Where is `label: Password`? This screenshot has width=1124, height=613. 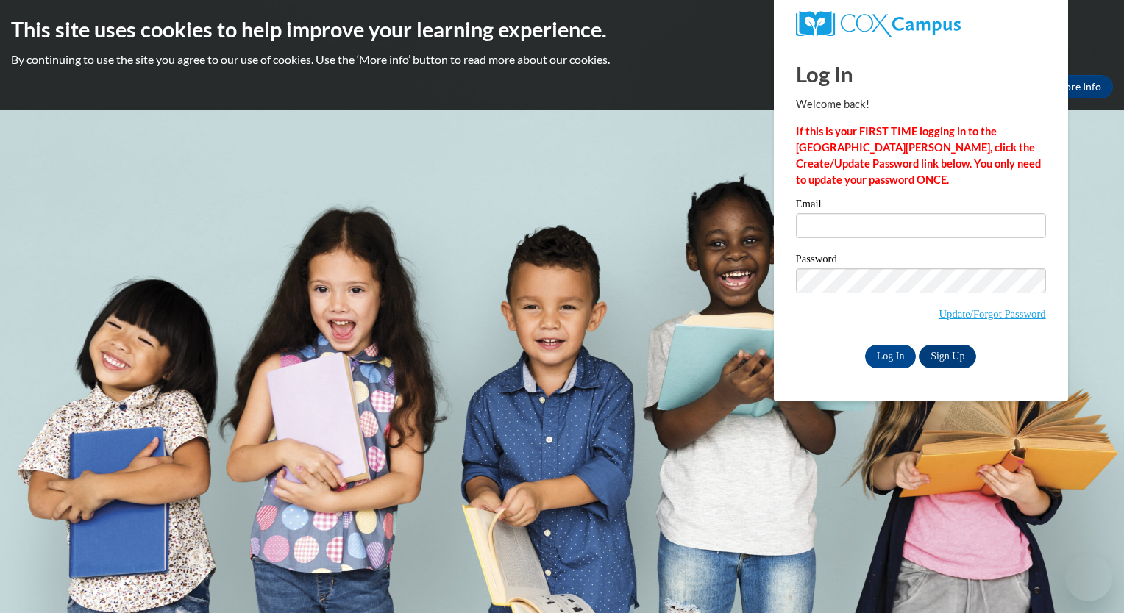 label: Password is located at coordinates (921, 261).